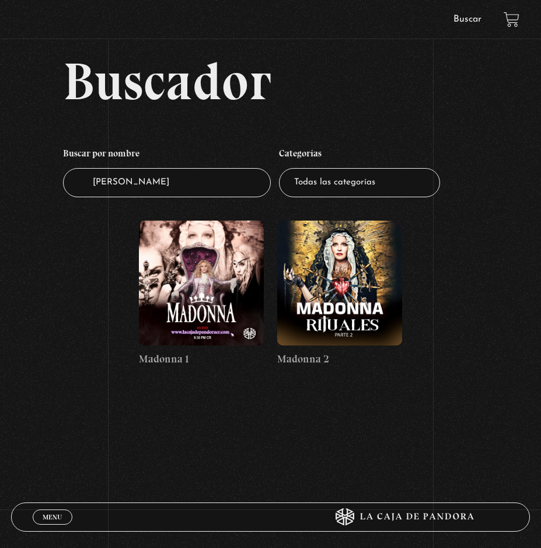 The image size is (541, 548). What do you see at coordinates (339, 293) in the screenshot?
I see `a: Madonna 2` at bounding box center [339, 293].